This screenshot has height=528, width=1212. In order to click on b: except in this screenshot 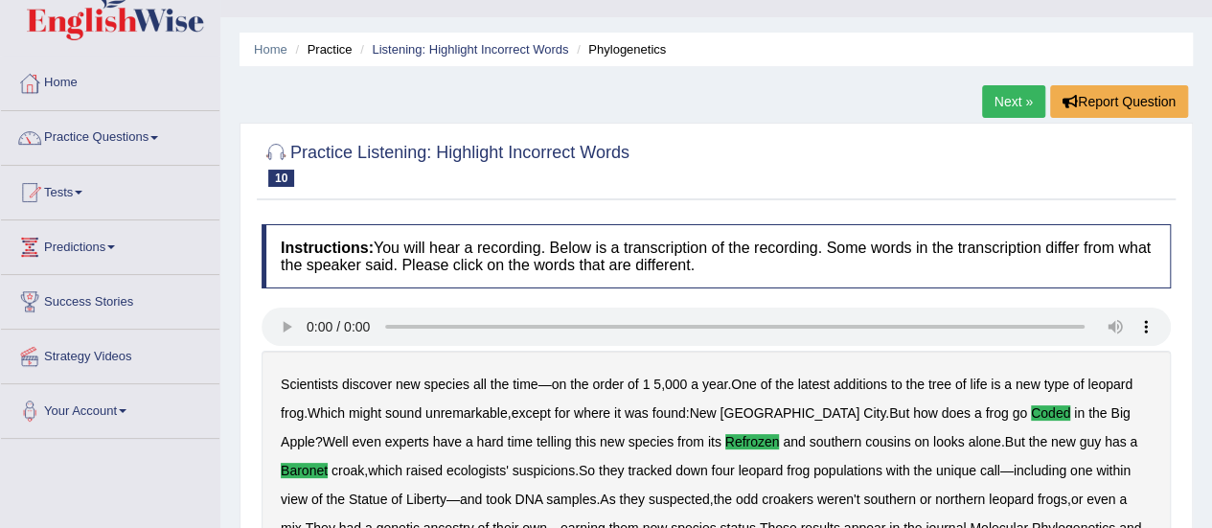, I will do `click(530, 413)`.